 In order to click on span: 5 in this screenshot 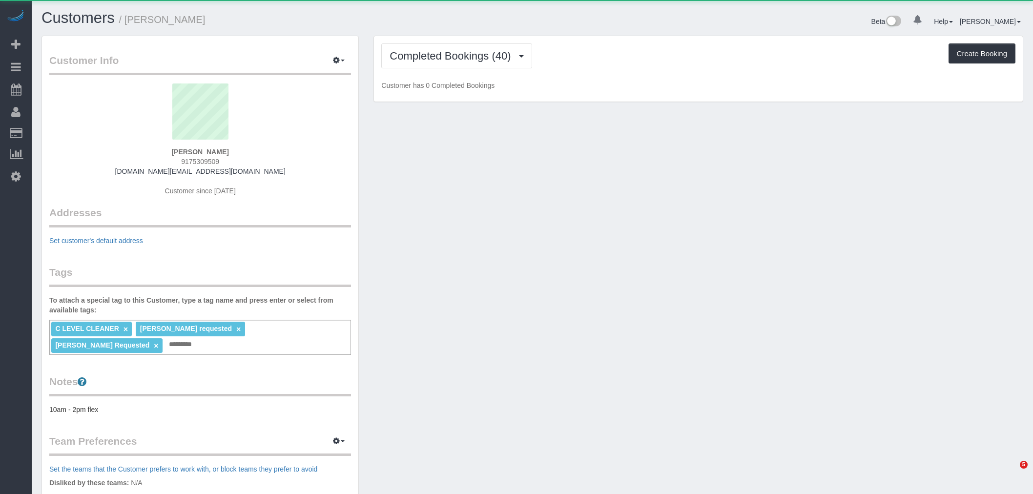, I will do `click(1024, 465)`.